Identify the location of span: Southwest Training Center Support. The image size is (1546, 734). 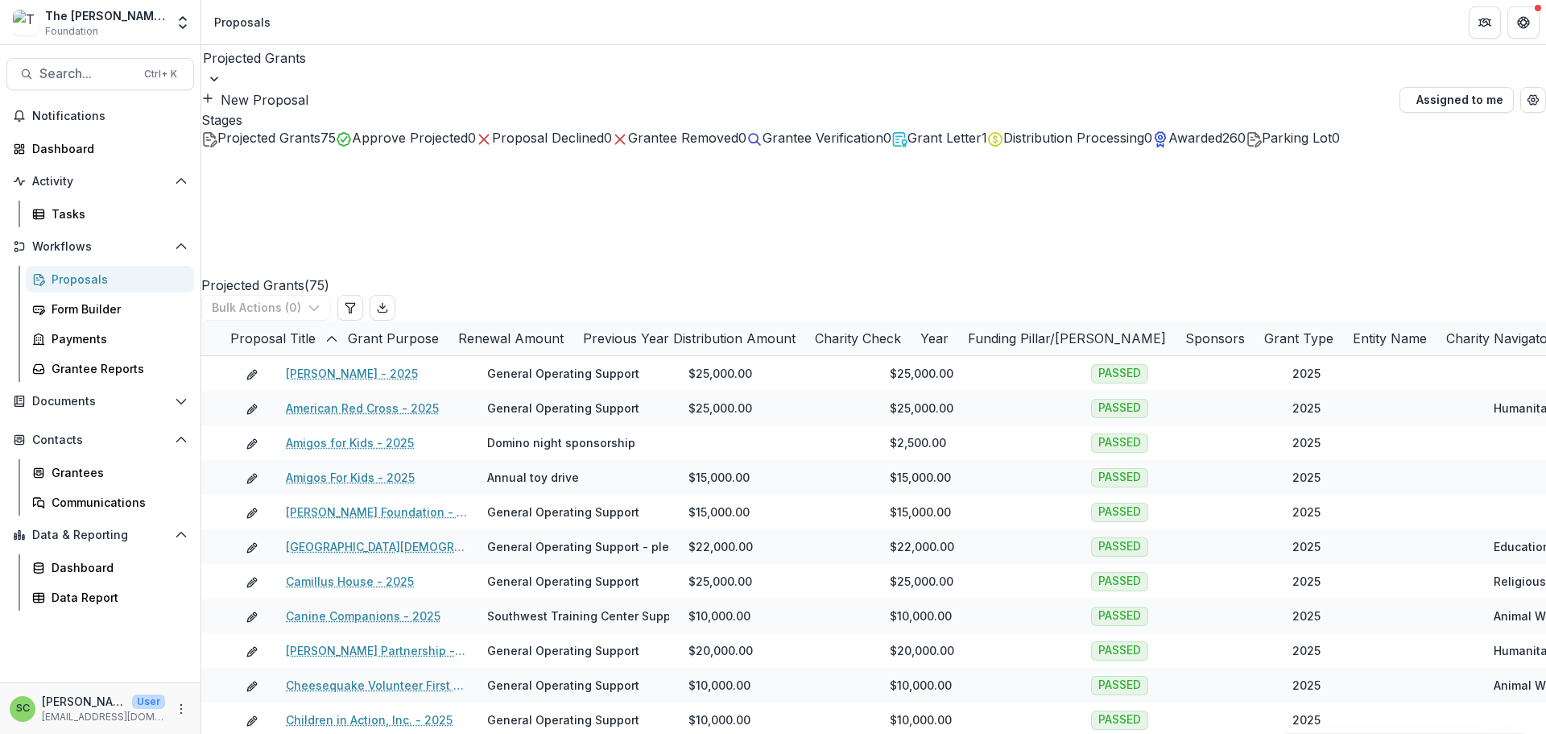
(586, 615).